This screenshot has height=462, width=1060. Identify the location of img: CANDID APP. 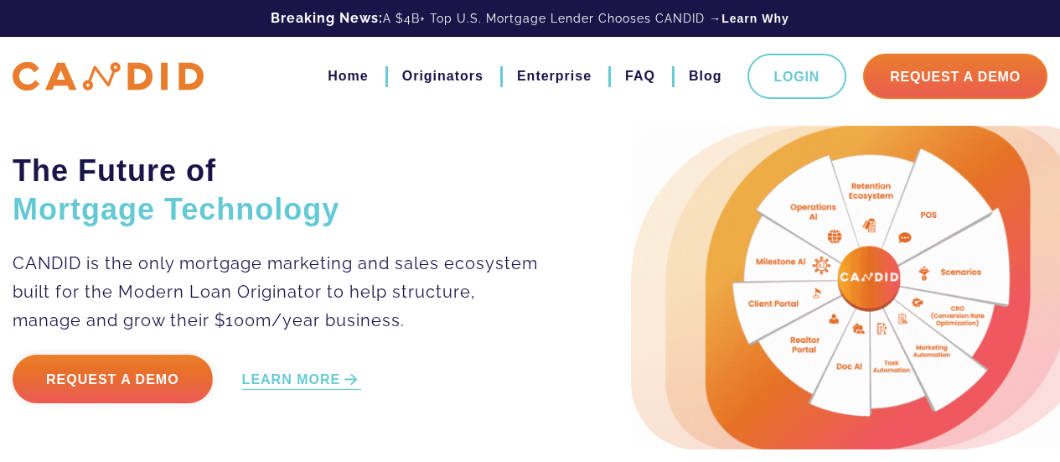
(108, 76).